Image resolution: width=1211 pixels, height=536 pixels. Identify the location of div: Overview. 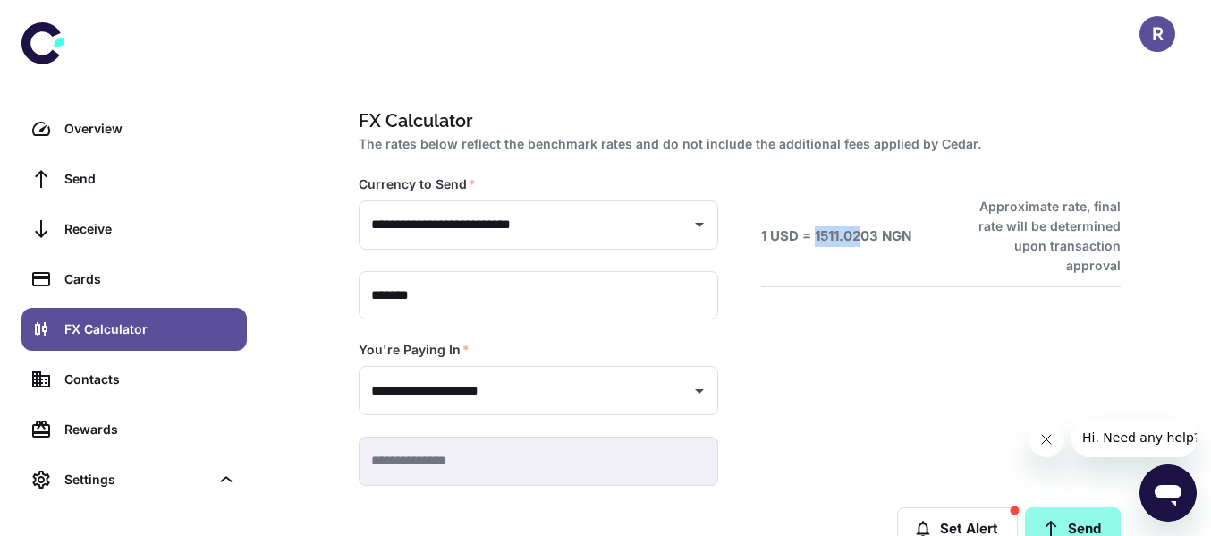
(150, 129).